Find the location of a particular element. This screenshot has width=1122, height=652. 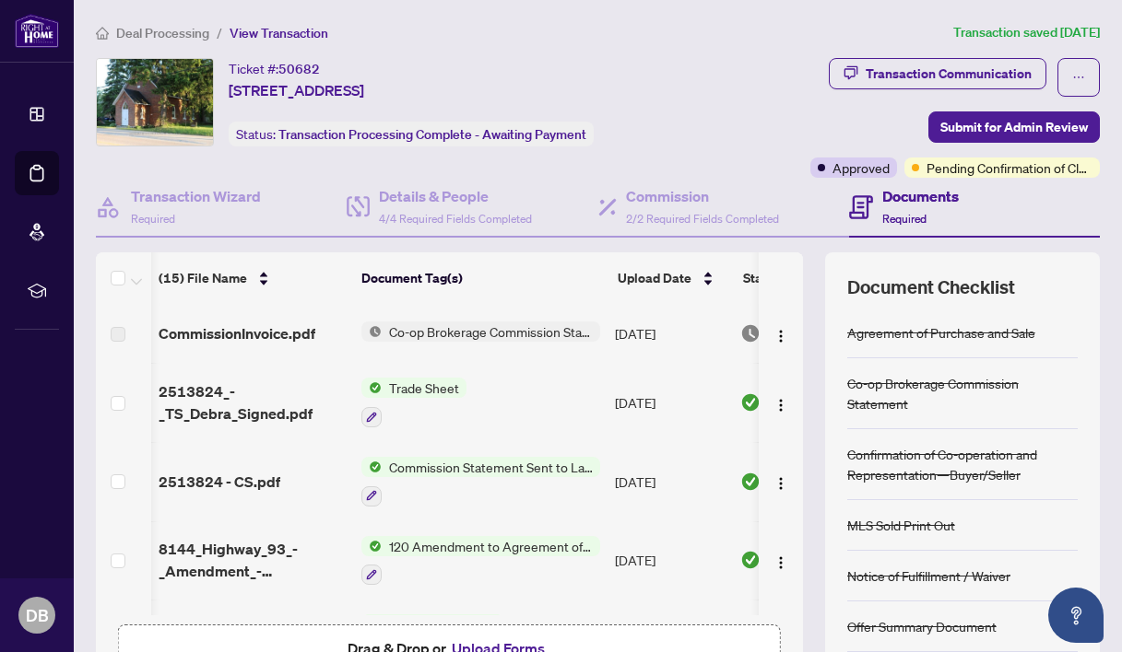

div: Co-op Brokerage Commission Statement is located at coordinates (962, 394).